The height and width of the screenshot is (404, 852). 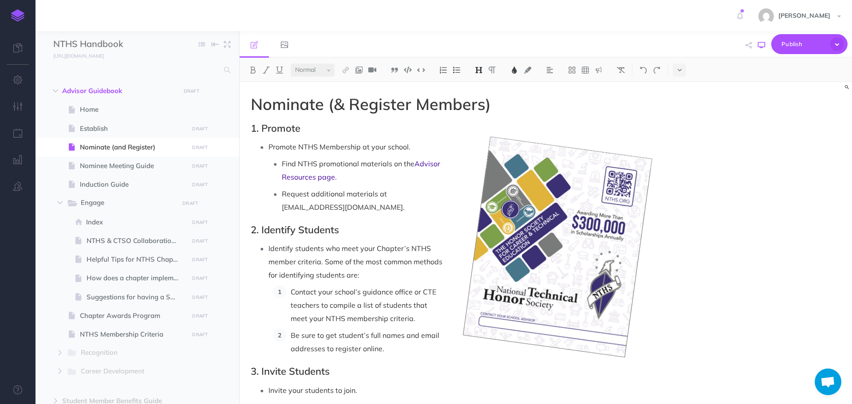 What do you see at coordinates (275, 128) in the screenshot?
I see `span: 1. Promote` at bounding box center [275, 128].